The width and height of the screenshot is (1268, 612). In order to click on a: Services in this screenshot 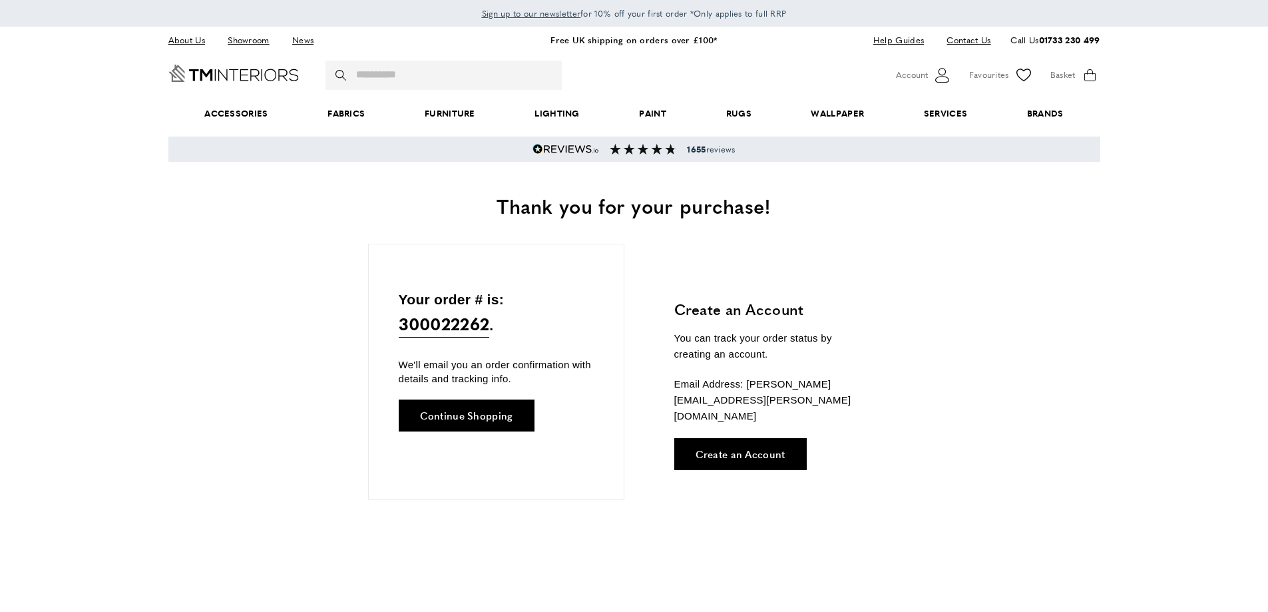, I will do `click(945, 113)`.